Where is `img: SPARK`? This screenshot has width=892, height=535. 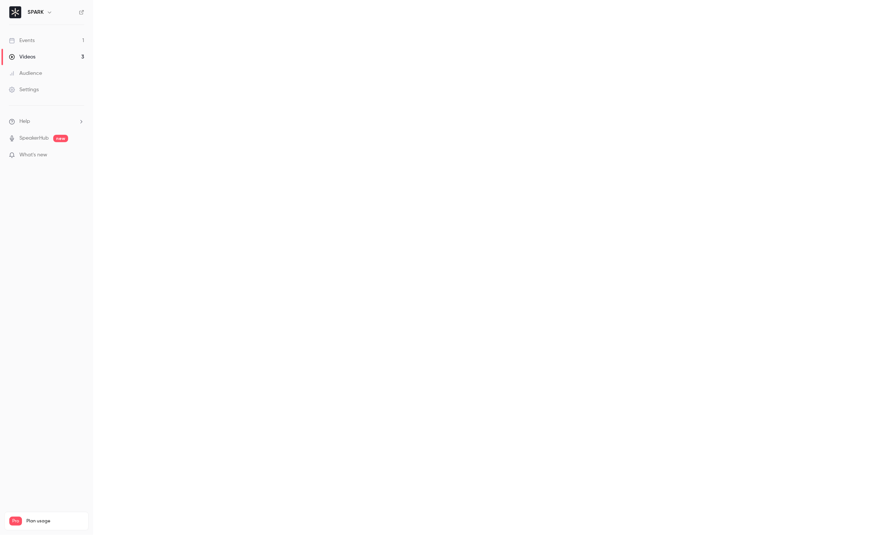 img: SPARK is located at coordinates (15, 12).